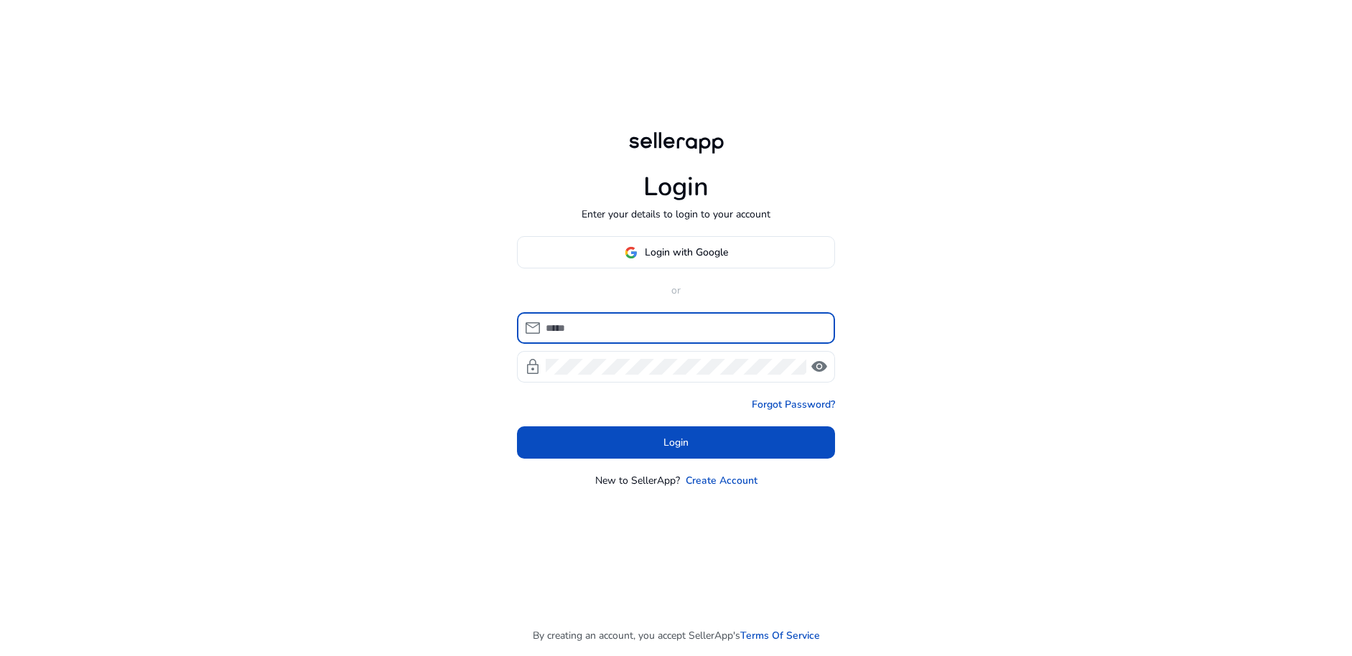 This screenshot has width=1352, height=656. What do you see at coordinates (675, 290) in the screenshot?
I see `p: or` at bounding box center [675, 290].